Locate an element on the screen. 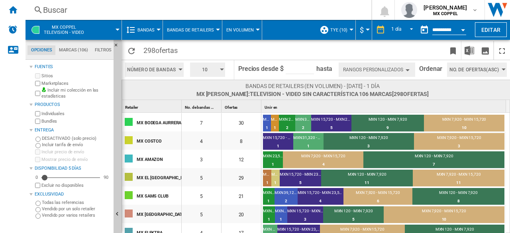 The image size is (510, 233). label: Marketplaces is located at coordinates (76, 83).